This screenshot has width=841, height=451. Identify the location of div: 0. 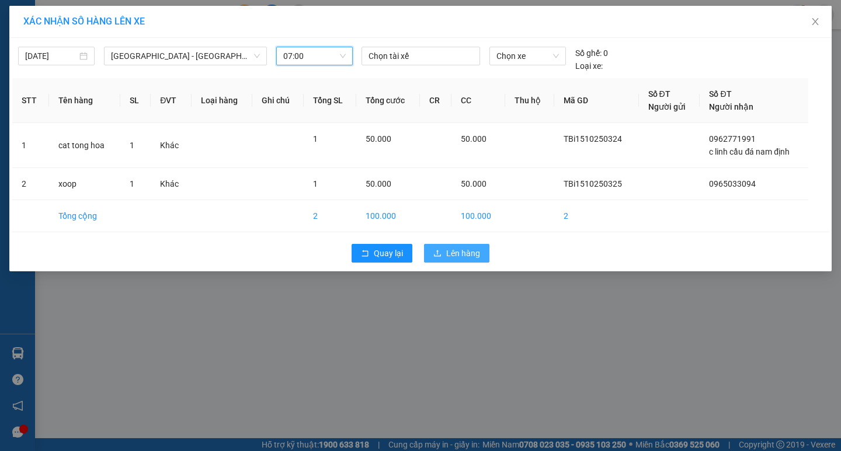
(592, 53).